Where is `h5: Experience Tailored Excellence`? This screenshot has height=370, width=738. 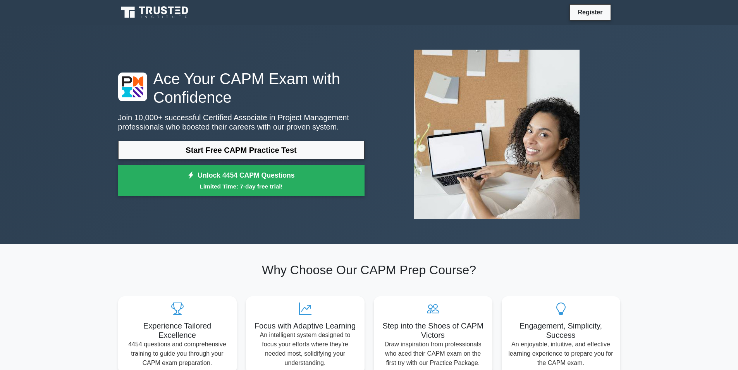
h5: Experience Tailored Excellence is located at coordinates (177, 330).